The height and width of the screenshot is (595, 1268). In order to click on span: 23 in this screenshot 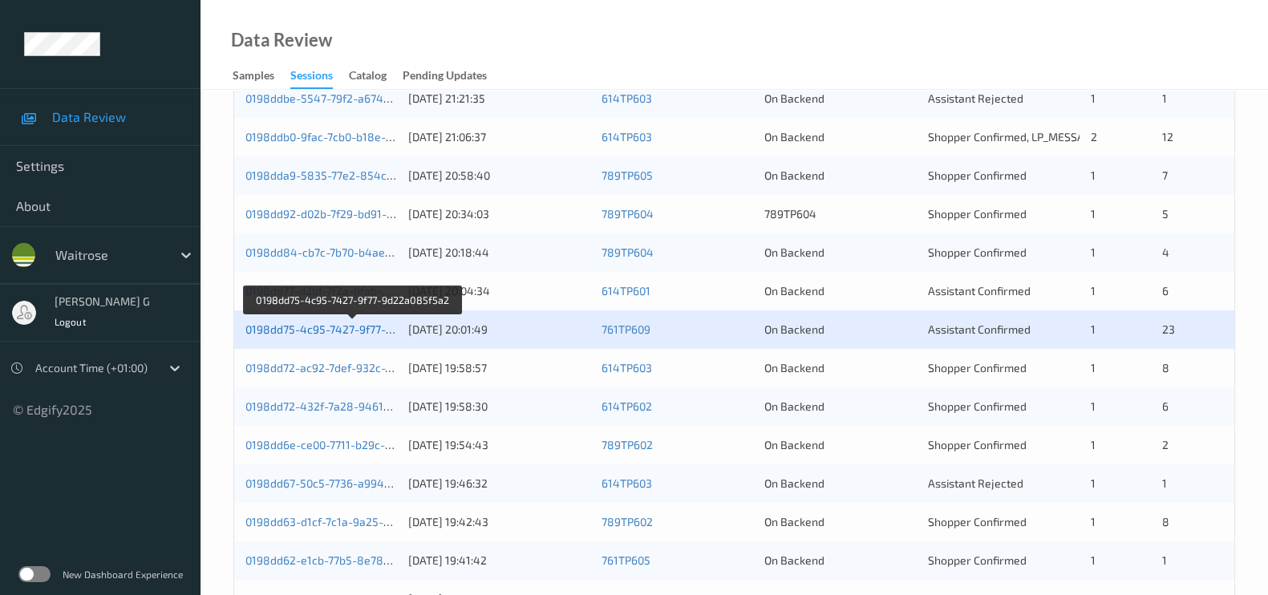, I will do `click(1168, 329)`.